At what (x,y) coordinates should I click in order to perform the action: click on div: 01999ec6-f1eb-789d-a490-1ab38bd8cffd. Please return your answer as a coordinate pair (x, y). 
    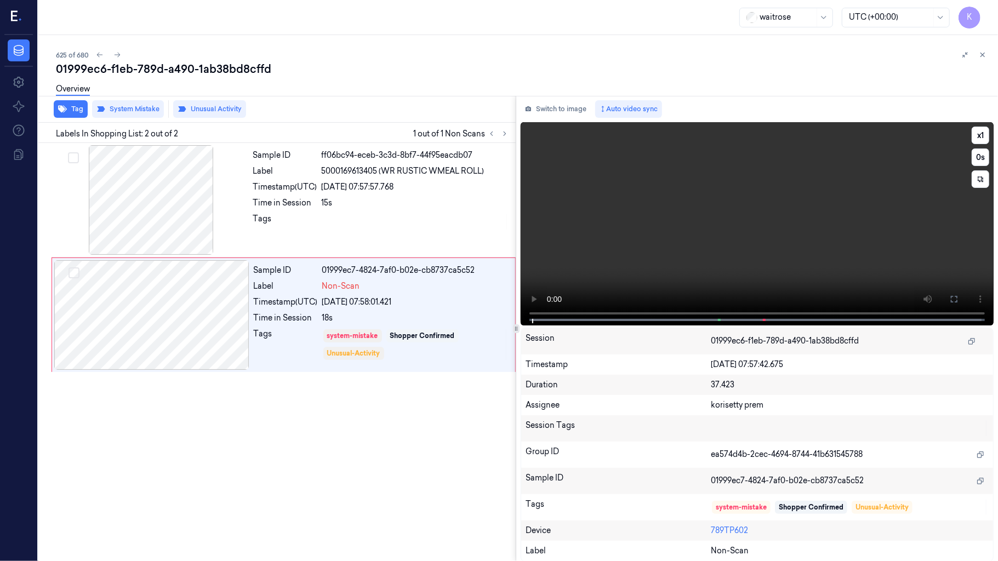
    Looking at the image, I should click on (522, 69).